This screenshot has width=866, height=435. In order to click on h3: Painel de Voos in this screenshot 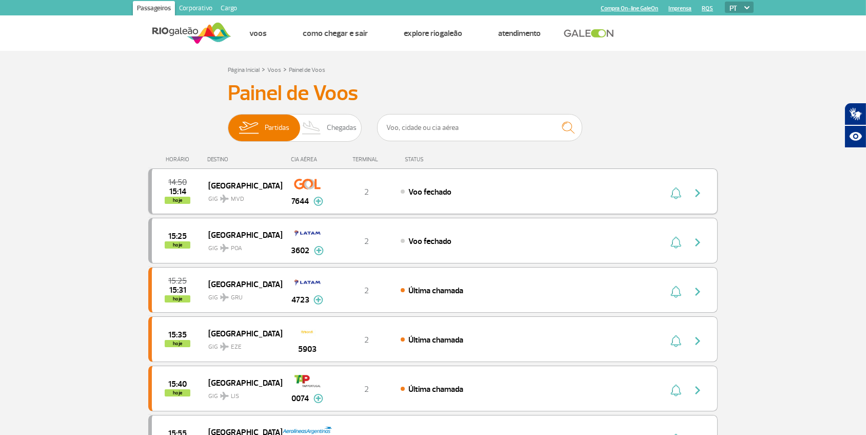, I will do `click(433, 93)`.